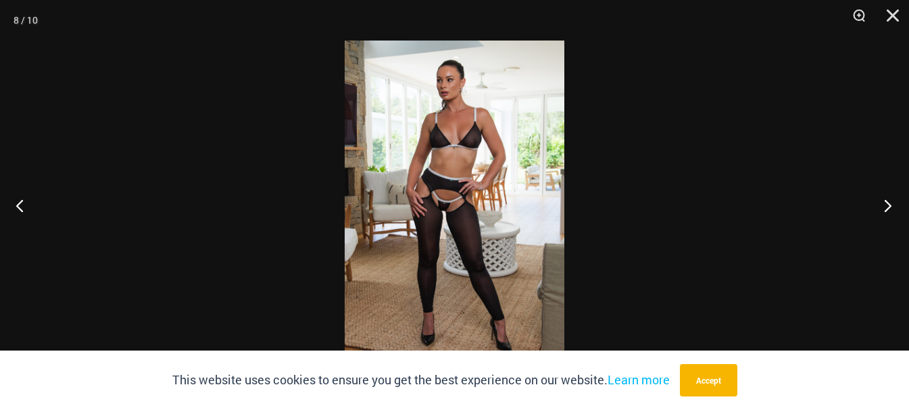 The width and height of the screenshot is (909, 410). Describe the element at coordinates (421, 381) in the screenshot. I see `p: This website uses cookies to ensure you get the best experience on our website.` at that location.